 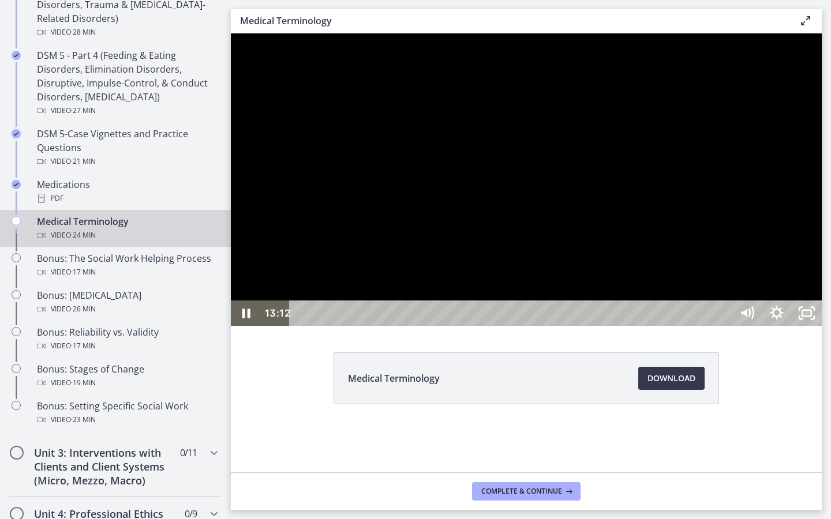 What do you see at coordinates (83, 383) in the screenshot?
I see `span: · 19 min` at bounding box center [83, 383].